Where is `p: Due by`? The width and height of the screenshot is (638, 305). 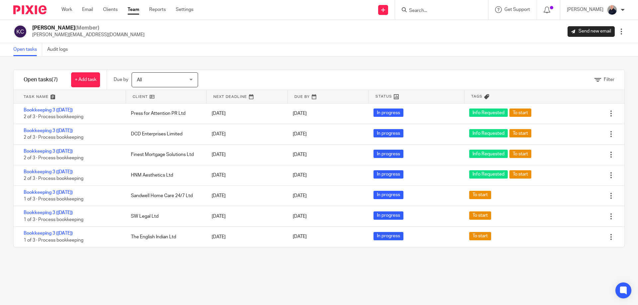 p: Due by is located at coordinates (121, 80).